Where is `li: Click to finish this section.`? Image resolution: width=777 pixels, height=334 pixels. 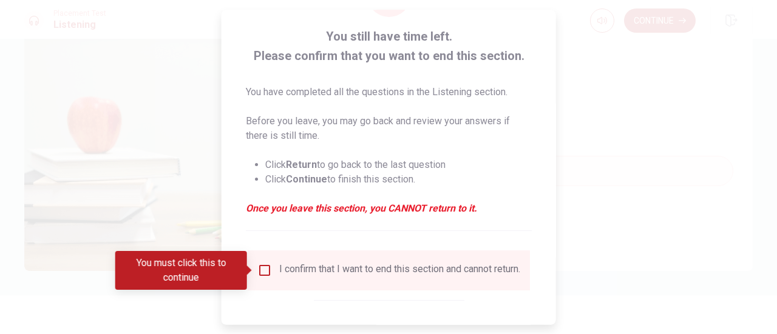 li: Click to finish this section. is located at coordinates (398, 180).